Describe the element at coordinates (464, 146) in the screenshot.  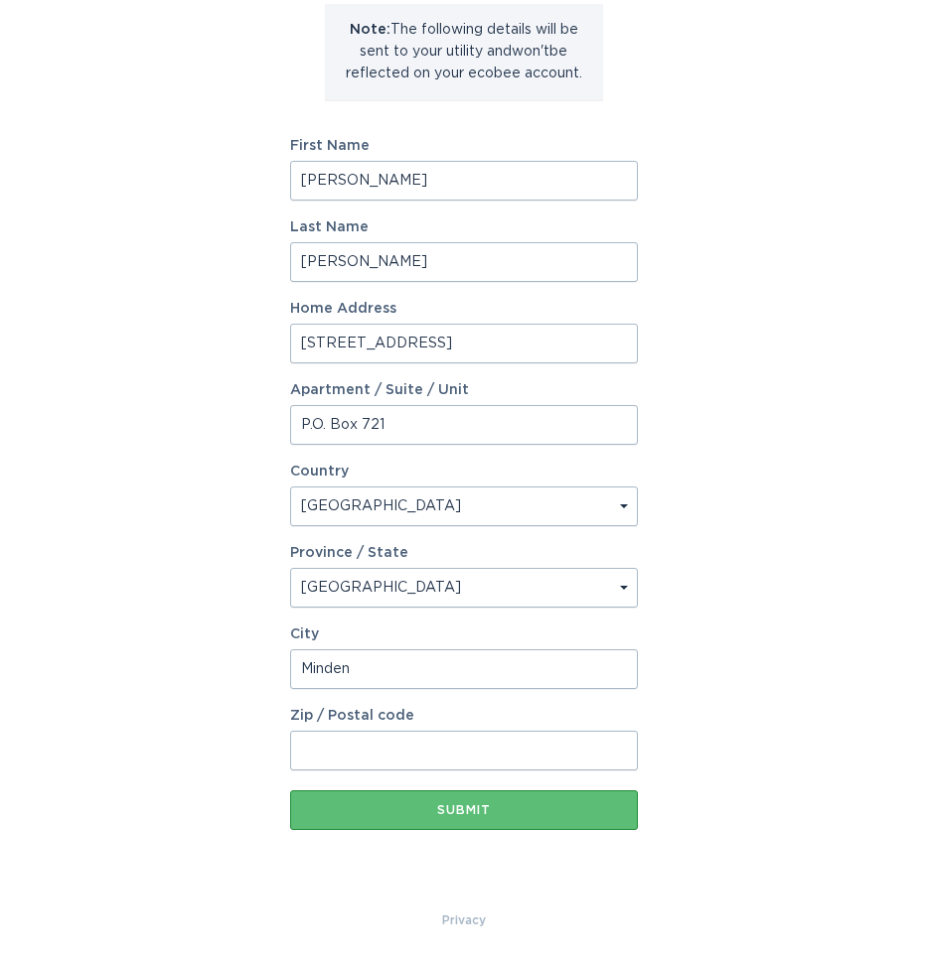
I see `label: First Name` at that location.